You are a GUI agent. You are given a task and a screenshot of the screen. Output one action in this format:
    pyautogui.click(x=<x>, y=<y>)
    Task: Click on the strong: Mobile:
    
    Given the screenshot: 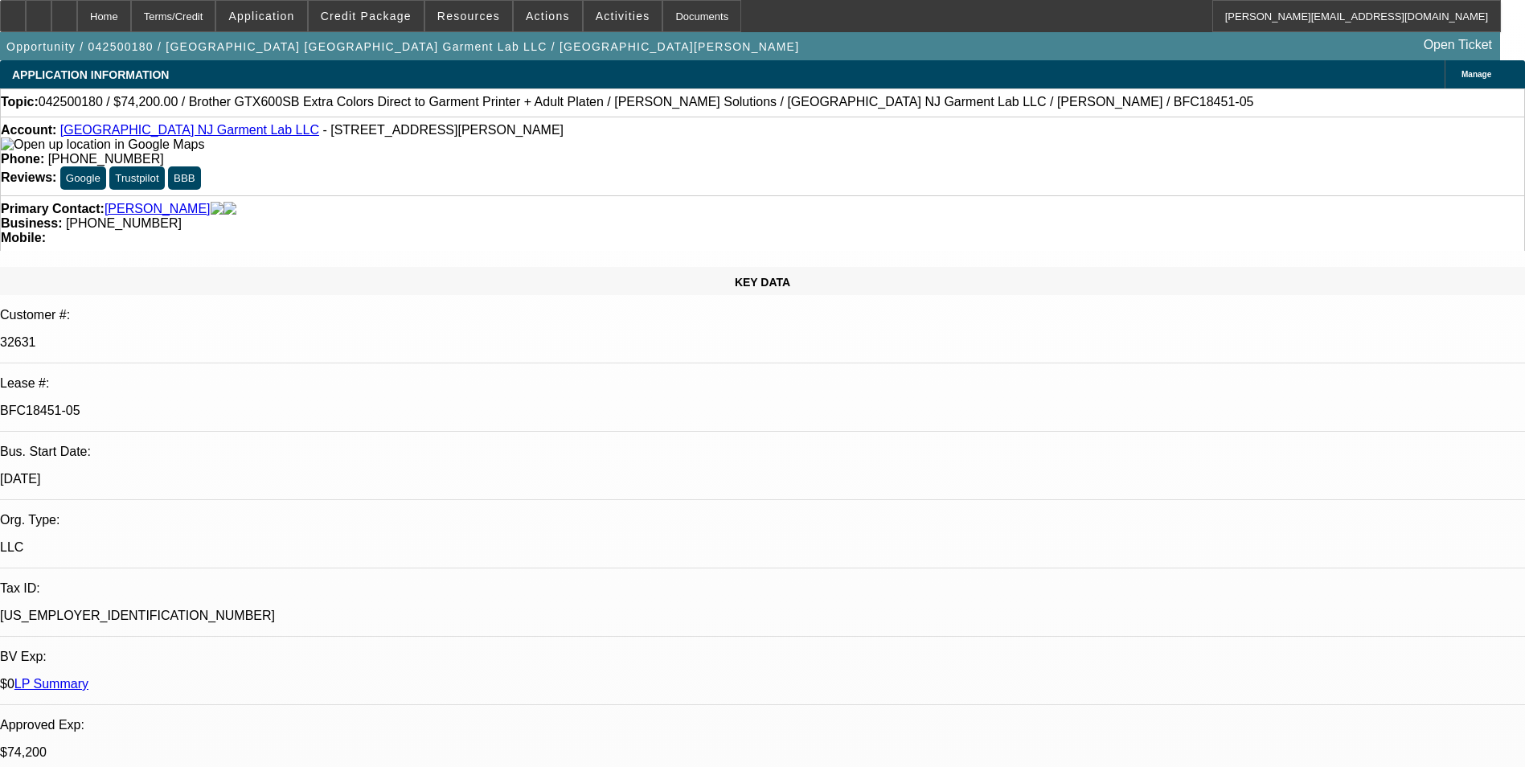 What is the action you would take?
    pyautogui.click(x=23, y=237)
    